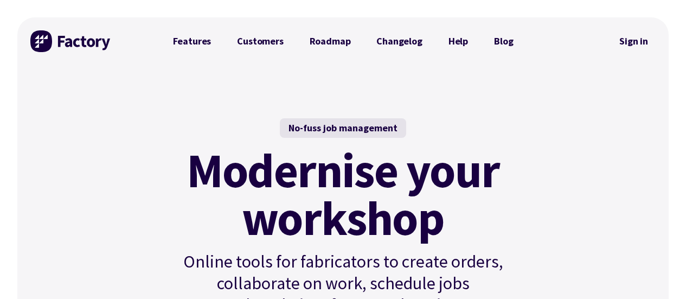 The image size is (686, 299). What do you see at coordinates (458, 41) in the screenshot?
I see `a: Help` at bounding box center [458, 41].